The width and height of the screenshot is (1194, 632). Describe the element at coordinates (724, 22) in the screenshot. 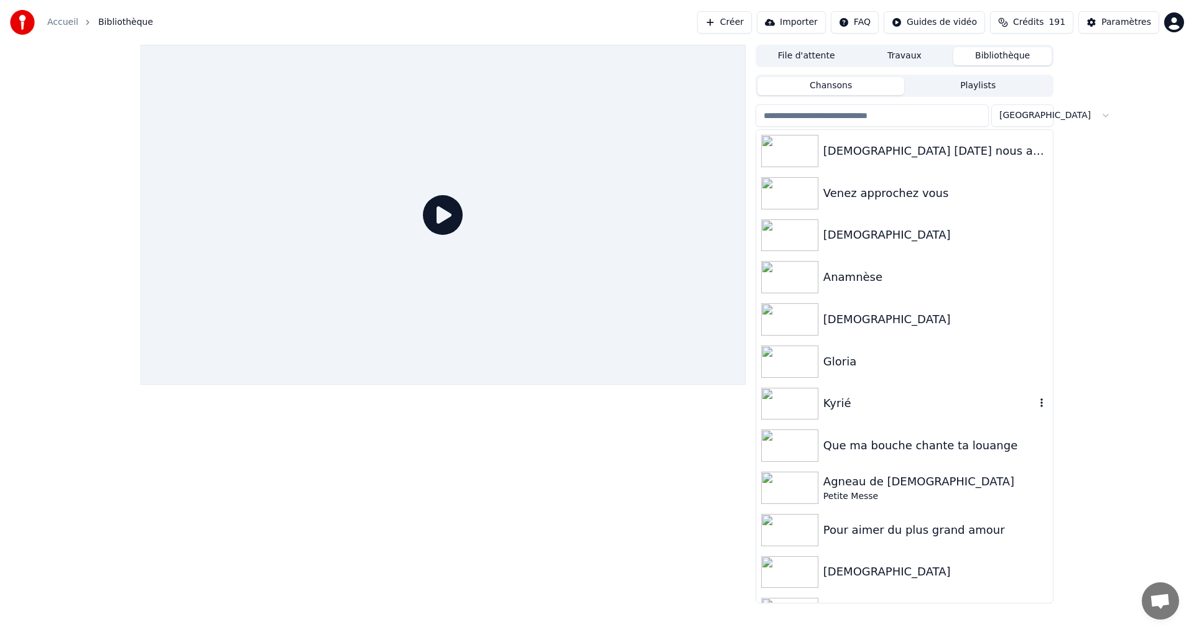

I see `button: Créer` at that location.